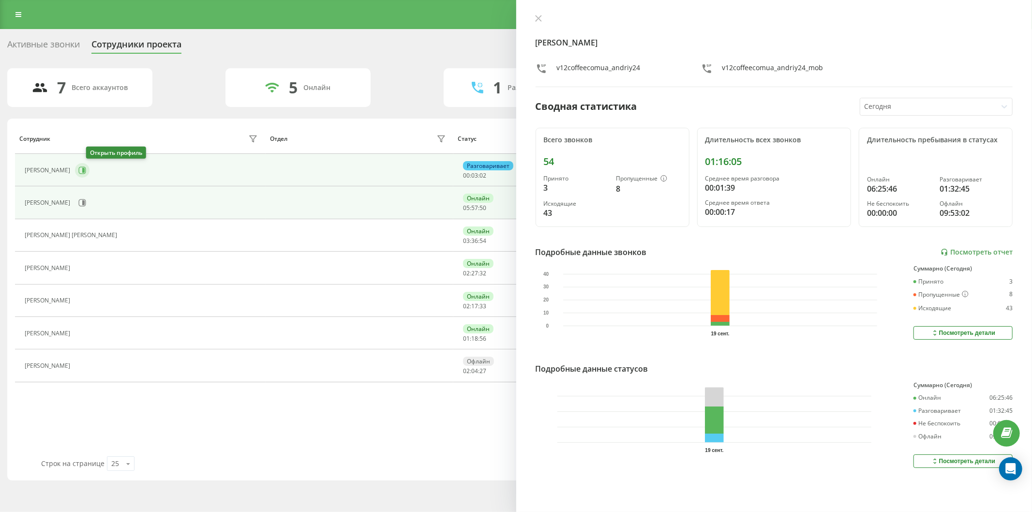  What do you see at coordinates (773, 70) in the screenshot?
I see `div: v12coffeecomua_andriy24_mob` at bounding box center [773, 70].